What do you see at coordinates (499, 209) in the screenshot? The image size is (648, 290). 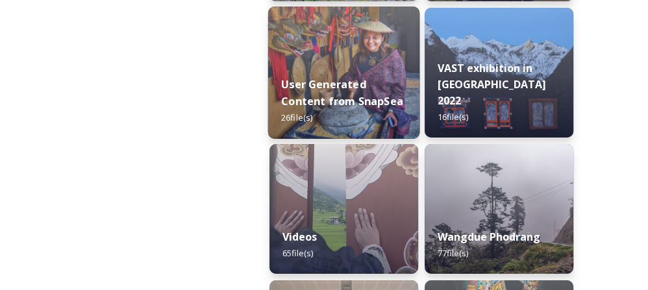 I see `img: 2022-10-01%252016.15.46.jpg` at bounding box center [499, 209].